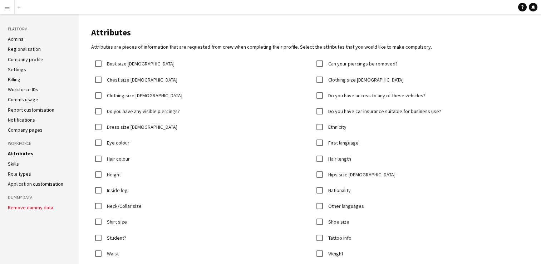  Describe the element at coordinates (339, 238) in the screenshot. I see `label: Tattoo info` at that location.